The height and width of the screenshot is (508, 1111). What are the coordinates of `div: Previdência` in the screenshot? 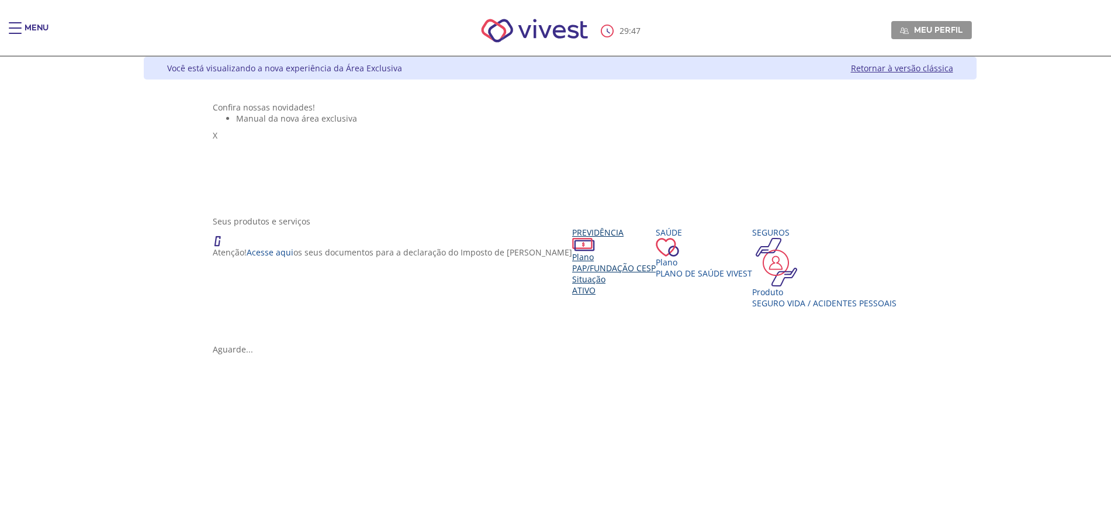 It's located at (614, 232).